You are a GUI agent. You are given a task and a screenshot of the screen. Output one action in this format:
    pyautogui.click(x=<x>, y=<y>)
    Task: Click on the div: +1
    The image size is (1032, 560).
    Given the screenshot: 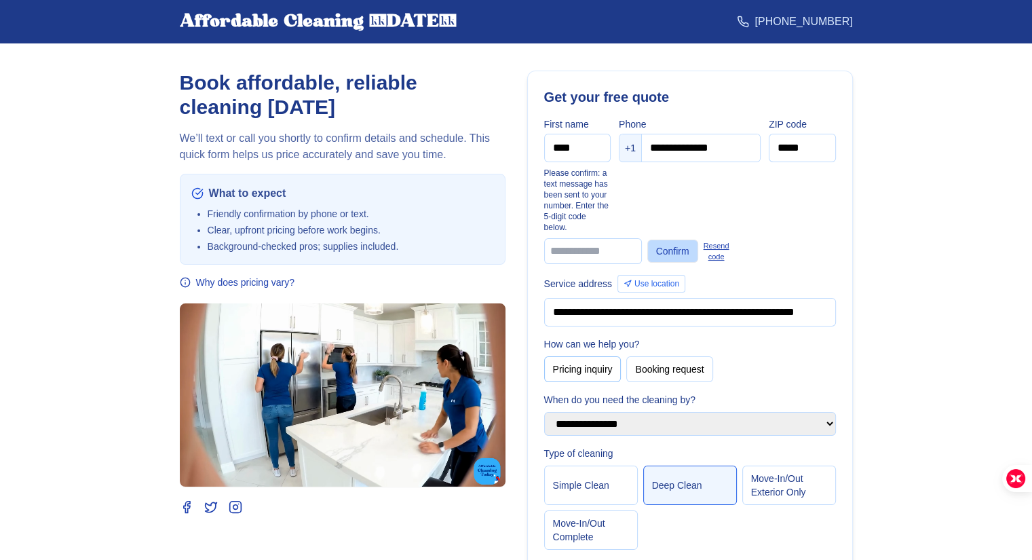 What is the action you would take?
    pyautogui.click(x=630, y=148)
    